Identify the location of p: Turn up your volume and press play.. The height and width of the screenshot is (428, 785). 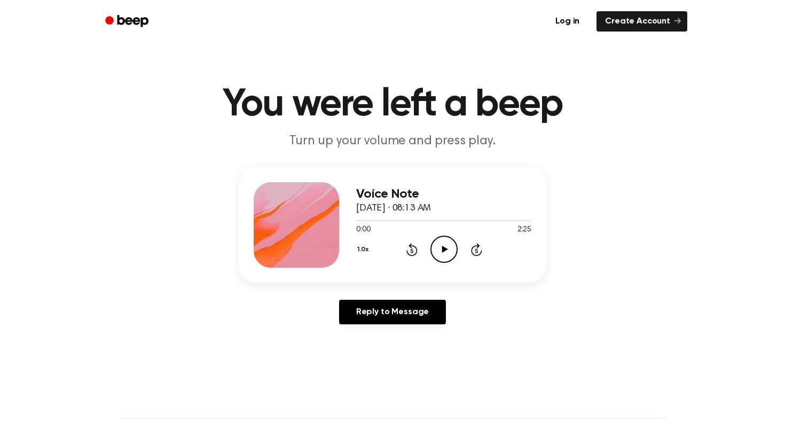
(393, 141).